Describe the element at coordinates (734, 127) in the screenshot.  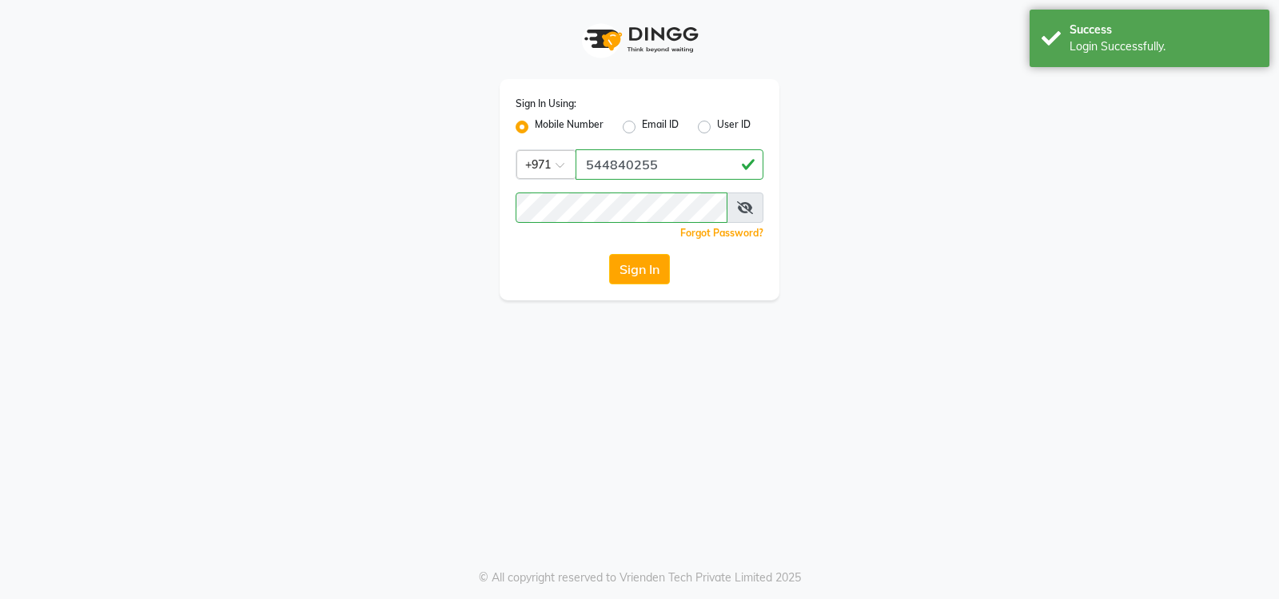
I see `label: User ID` at that location.